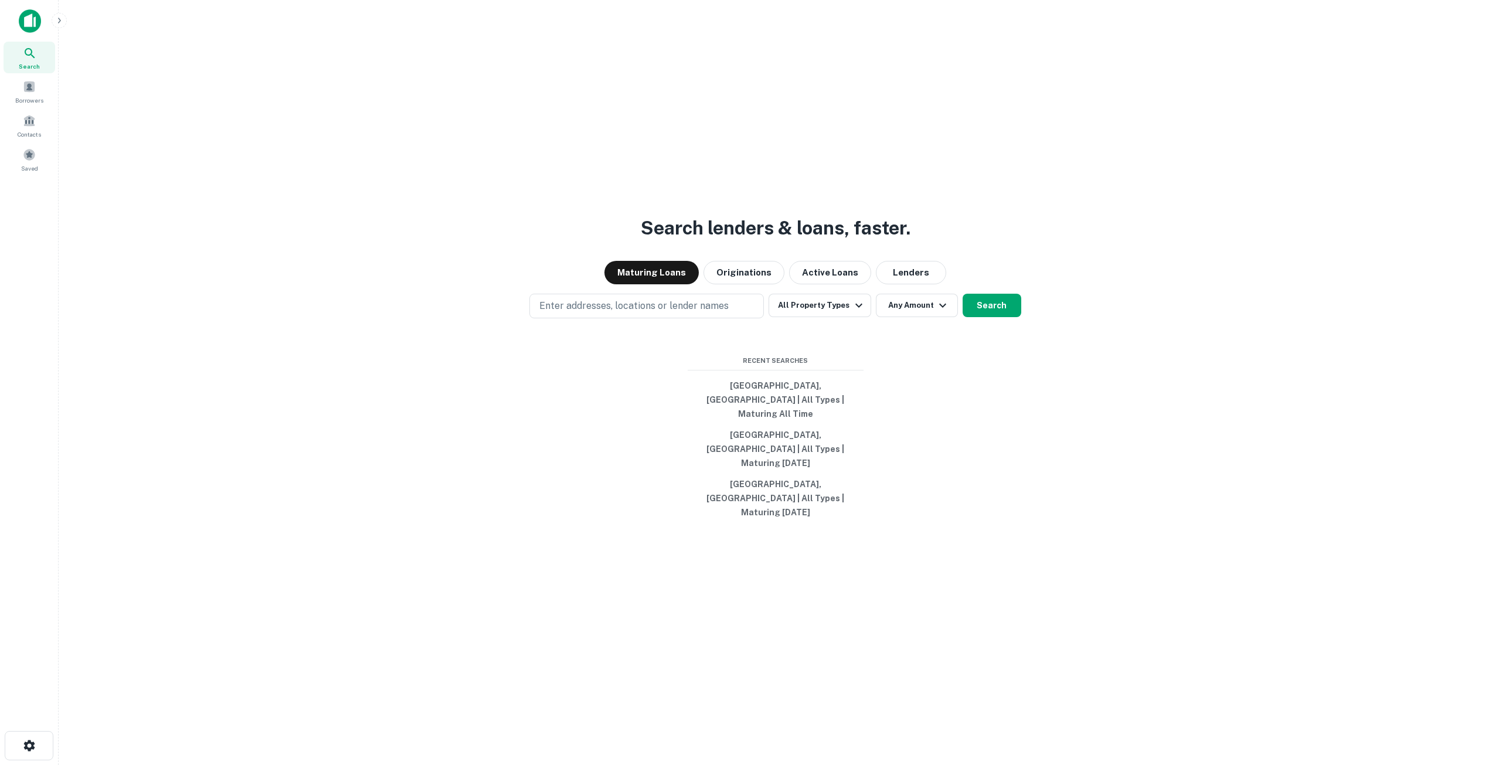 The width and height of the screenshot is (1492, 765). Describe the element at coordinates (744, 273) in the screenshot. I see `button: Originations` at that location.